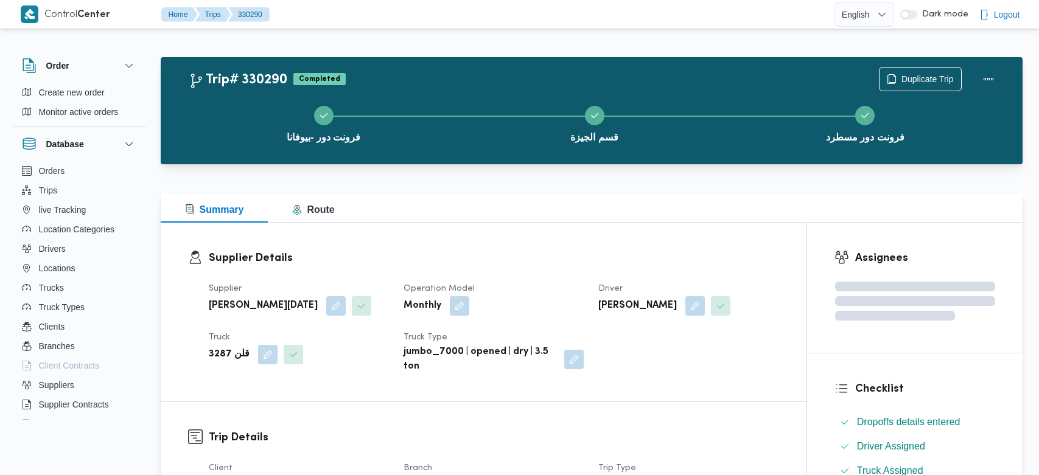 The height and width of the screenshot is (475, 1039). What do you see at coordinates (79, 327) in the screenshot?
I see `button: Clients` at bounding box center [79, 327].